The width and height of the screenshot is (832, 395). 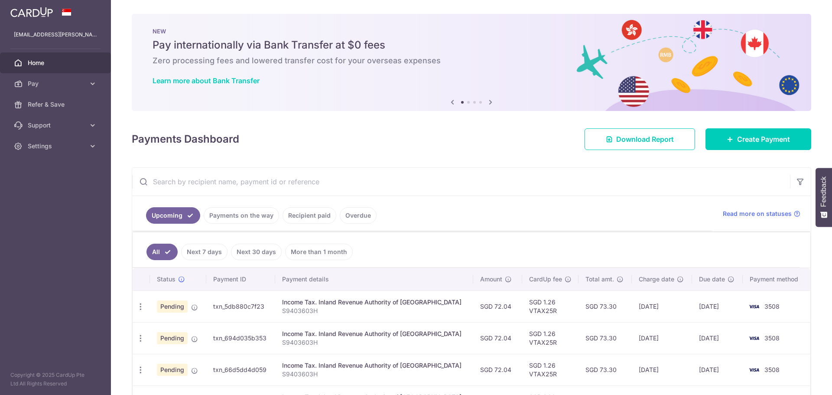 What do you see at coordinates (757, 214) in the screenshot?
I see `span: Read more on statuses` at bounding box center [757, 214].